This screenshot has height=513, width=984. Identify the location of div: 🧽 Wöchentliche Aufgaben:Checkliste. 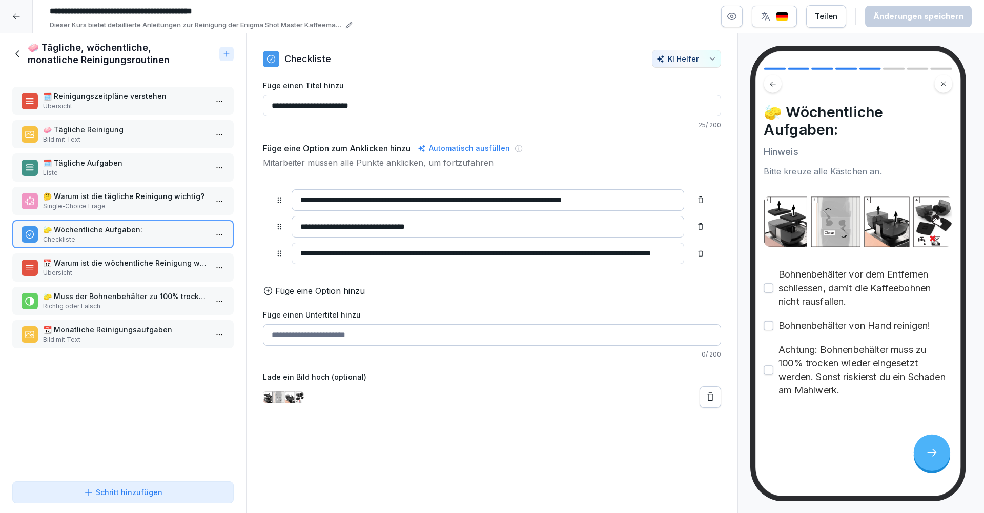
(123, 234).